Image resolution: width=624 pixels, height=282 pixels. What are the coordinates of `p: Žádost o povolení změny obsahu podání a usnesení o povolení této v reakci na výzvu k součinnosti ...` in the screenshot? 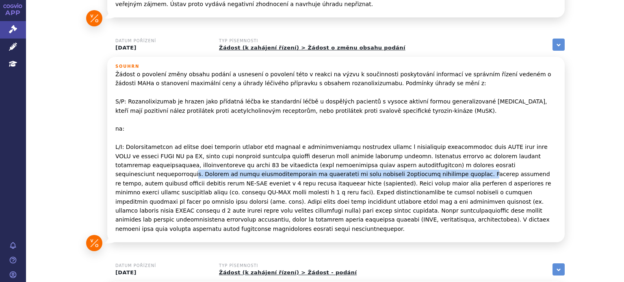 It's located at (336, 152).